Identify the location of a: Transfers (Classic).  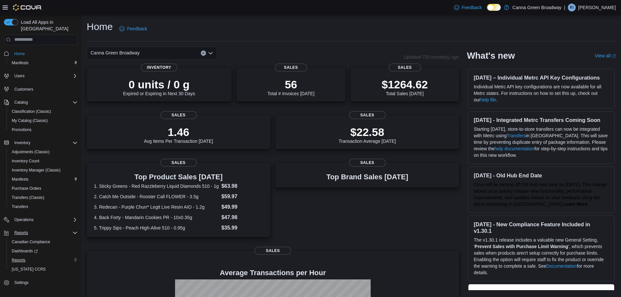
(28, 198).